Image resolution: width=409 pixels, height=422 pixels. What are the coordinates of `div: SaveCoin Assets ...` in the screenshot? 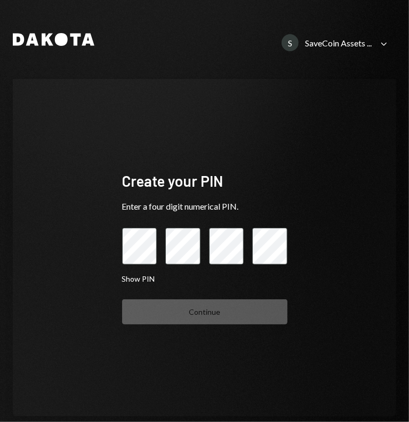 It's located at (338, 43).